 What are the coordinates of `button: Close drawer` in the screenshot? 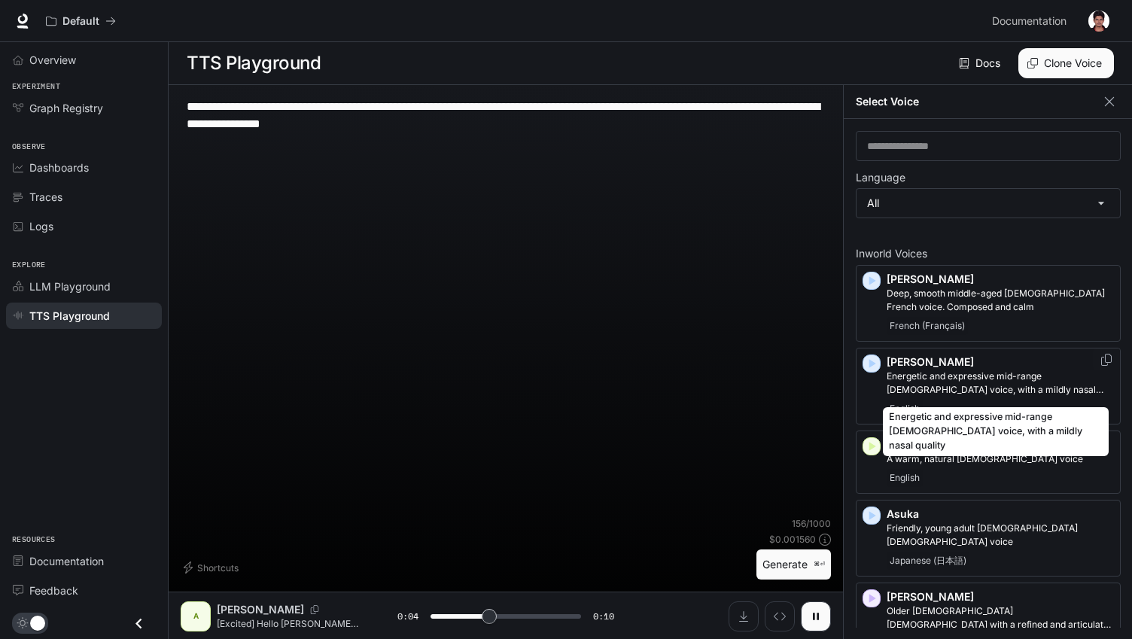 It's located at (139, 623).